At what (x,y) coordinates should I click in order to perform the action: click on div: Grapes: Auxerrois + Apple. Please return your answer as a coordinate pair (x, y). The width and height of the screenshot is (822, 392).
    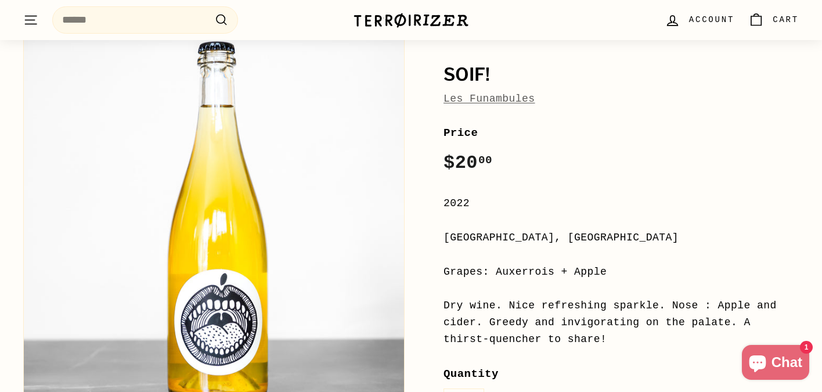
    Looking at the image, I should click on (621, 272).